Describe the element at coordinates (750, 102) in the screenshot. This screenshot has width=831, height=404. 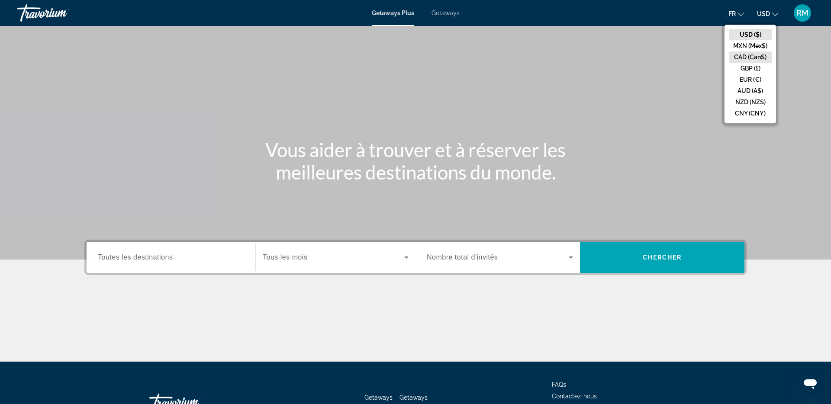
I see `button: NZD (NZ$)` at that location.